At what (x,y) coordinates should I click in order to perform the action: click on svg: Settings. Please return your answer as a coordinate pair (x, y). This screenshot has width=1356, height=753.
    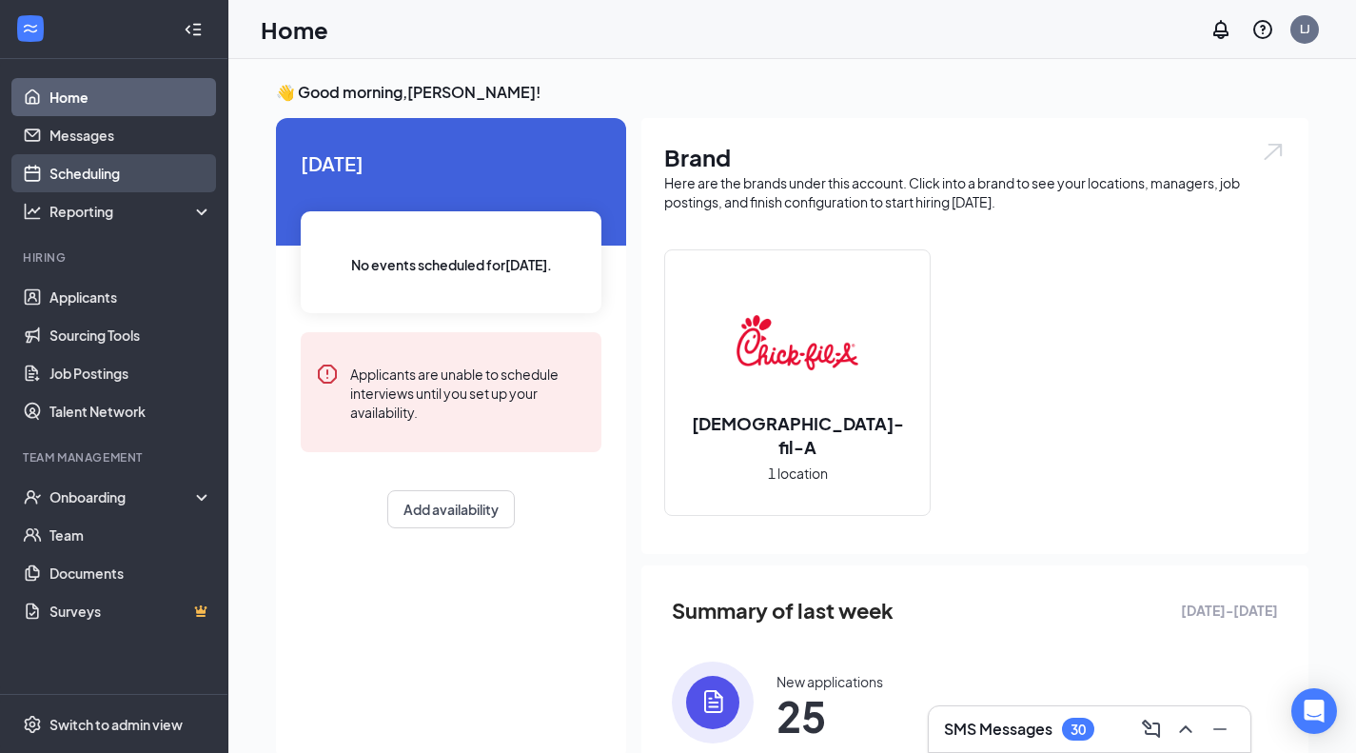
    Looking at the image, I should click on (32, 724).